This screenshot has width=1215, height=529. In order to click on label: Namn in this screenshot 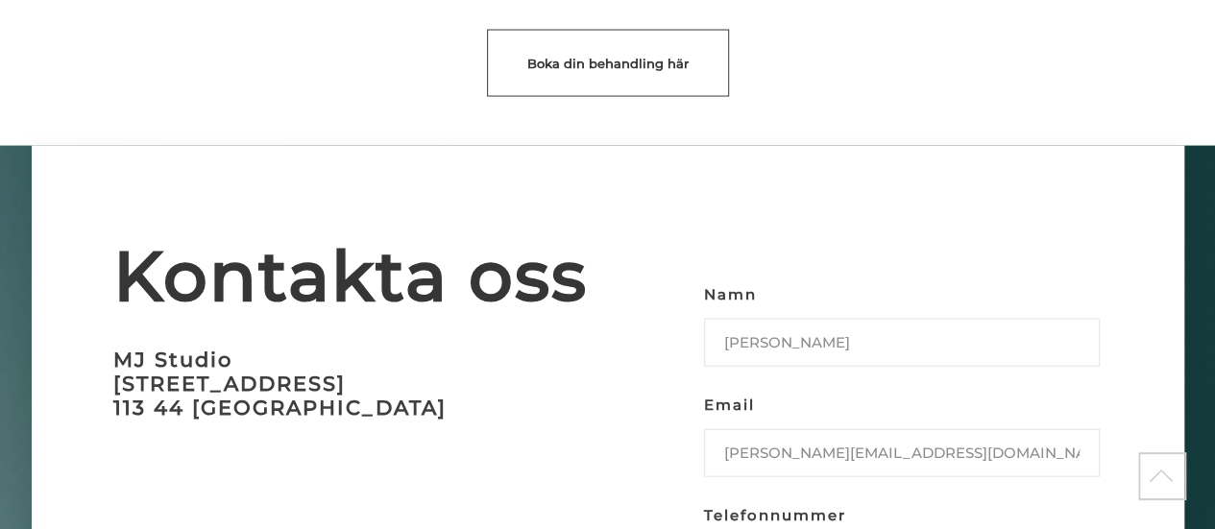, I will do `click(902, 333)`.